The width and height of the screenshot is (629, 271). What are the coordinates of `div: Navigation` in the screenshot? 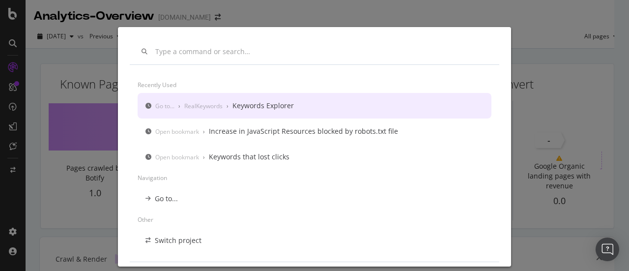 It's located at (315, 177).